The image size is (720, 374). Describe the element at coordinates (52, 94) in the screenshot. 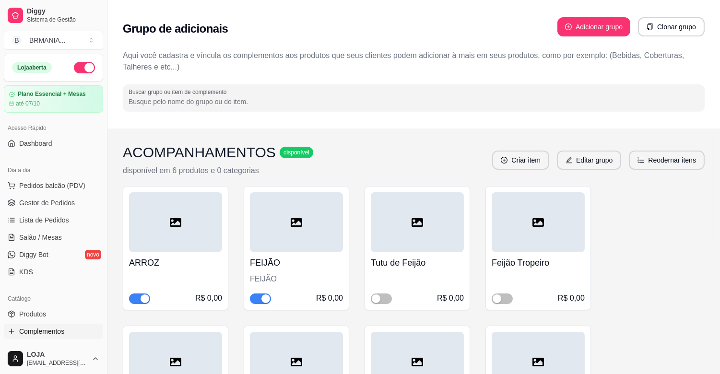

I see `article: Plano Essencial + Mesas` at that location.